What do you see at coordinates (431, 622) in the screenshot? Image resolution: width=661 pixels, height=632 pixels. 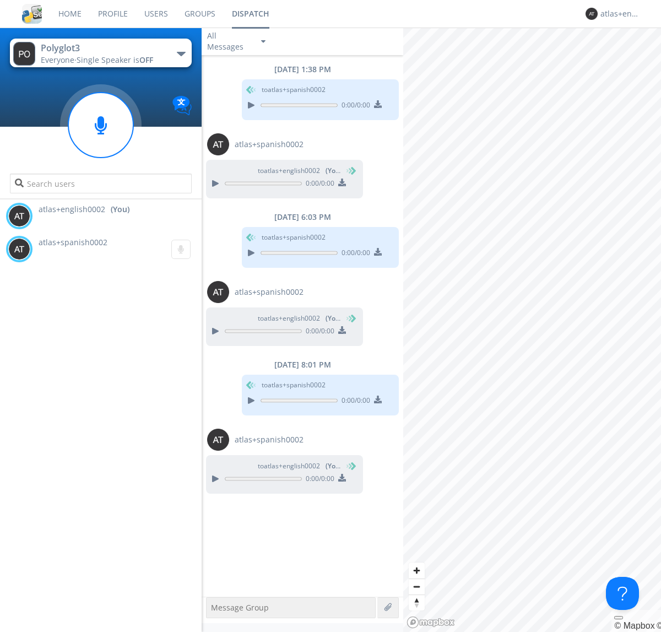 I see `a: Mapbox logo` at bounding box center [431, 622].